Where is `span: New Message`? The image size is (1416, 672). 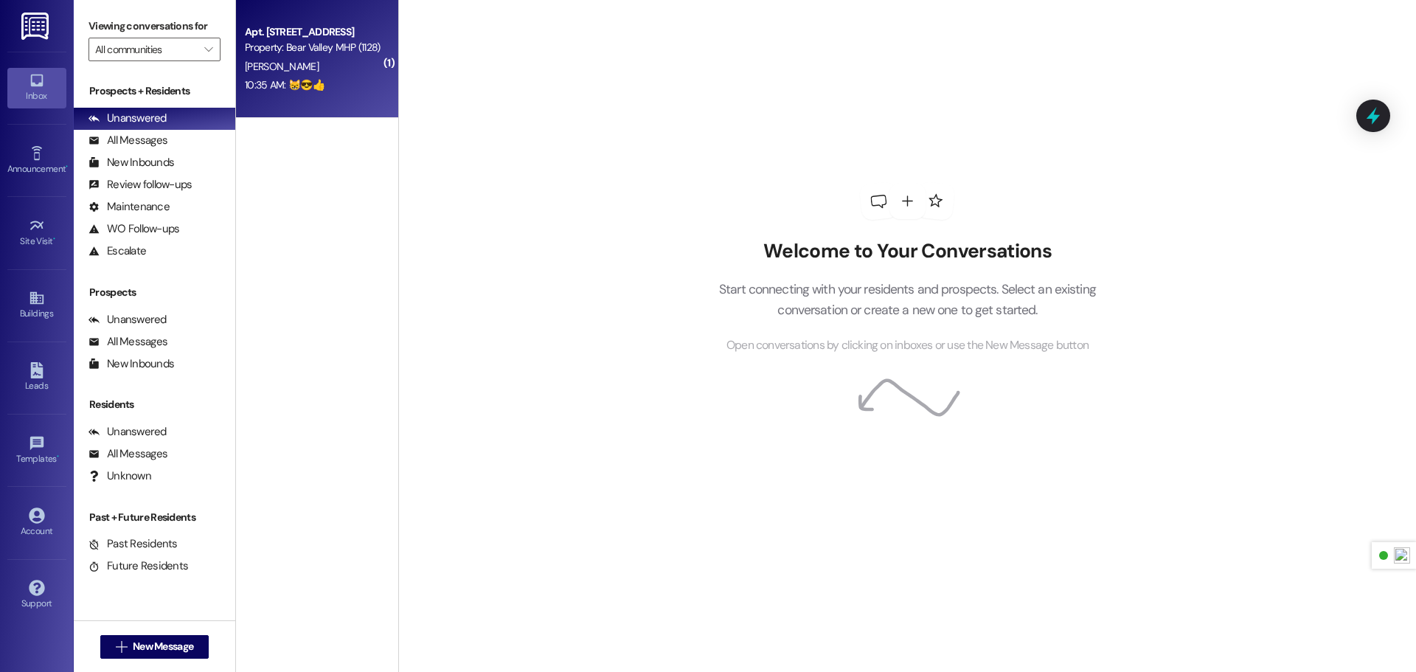
span: New Message is located at coordinates (163, 646).